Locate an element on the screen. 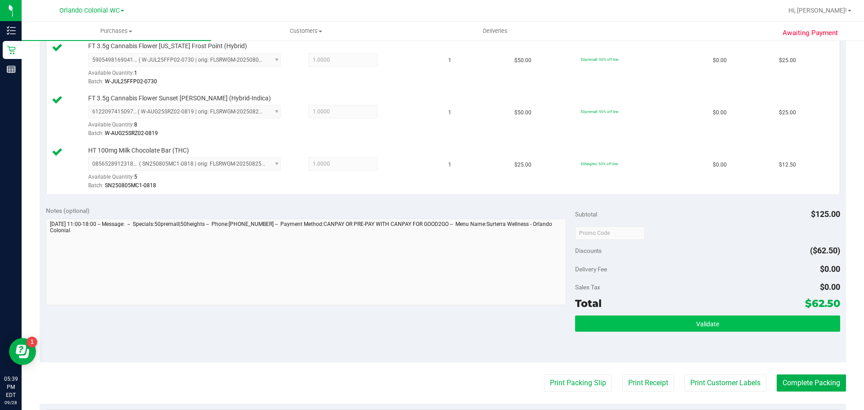  button: Print Receipt is located at coordinates (648, 383).